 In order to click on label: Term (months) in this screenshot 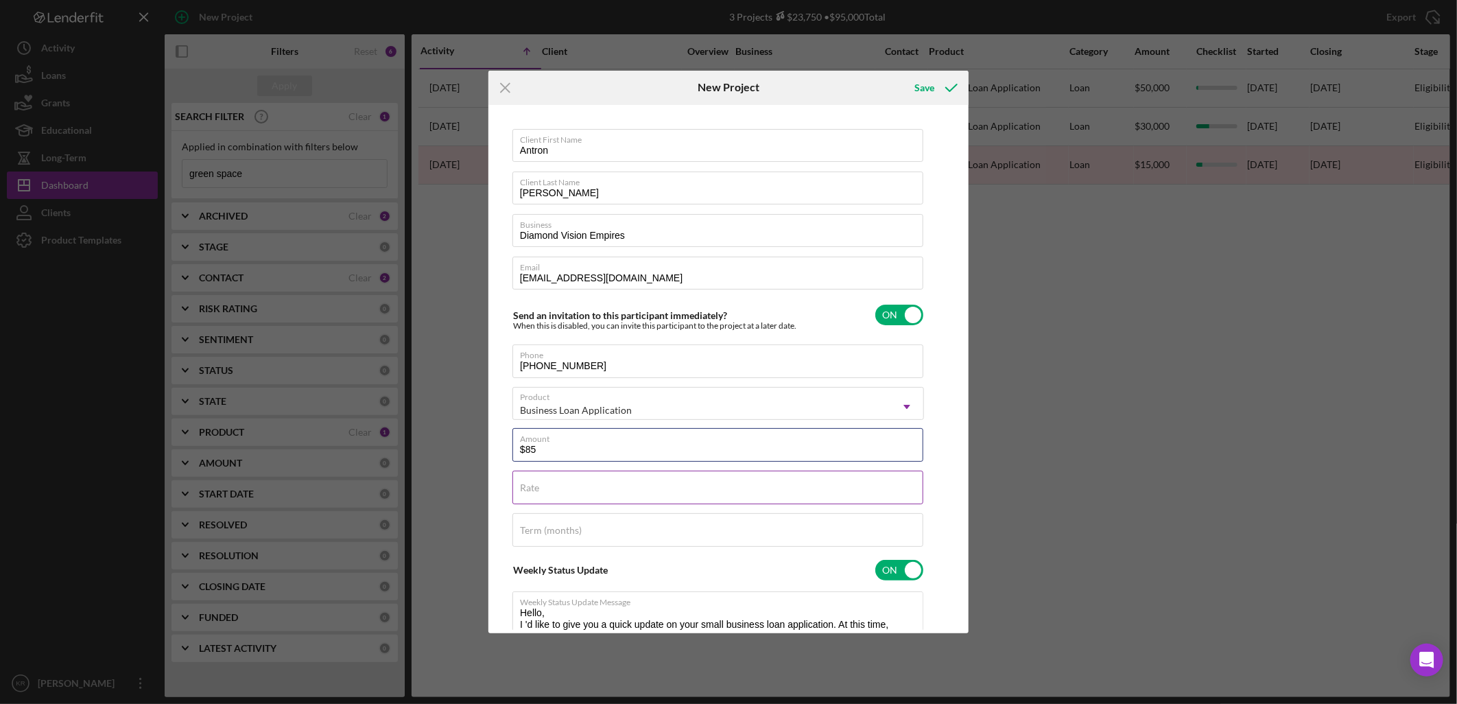, I will do `click(551, 530)`.